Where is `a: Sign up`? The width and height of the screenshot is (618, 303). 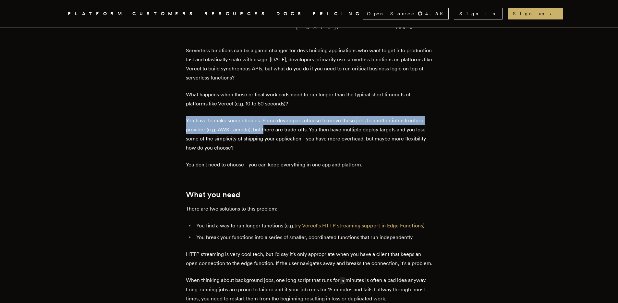
a: Sign up is located at coordinates (535, 14).